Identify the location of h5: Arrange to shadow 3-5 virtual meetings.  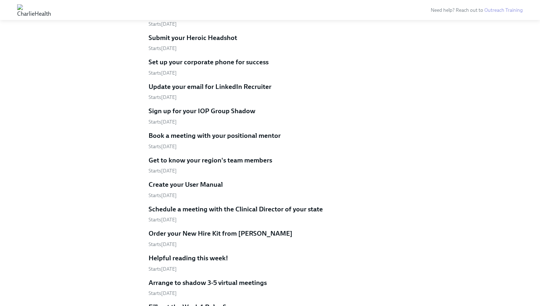
(208, 283).